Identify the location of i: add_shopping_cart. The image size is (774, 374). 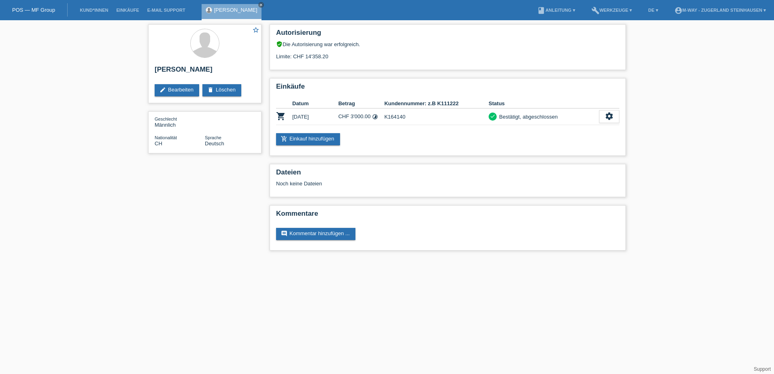
(284, 139).